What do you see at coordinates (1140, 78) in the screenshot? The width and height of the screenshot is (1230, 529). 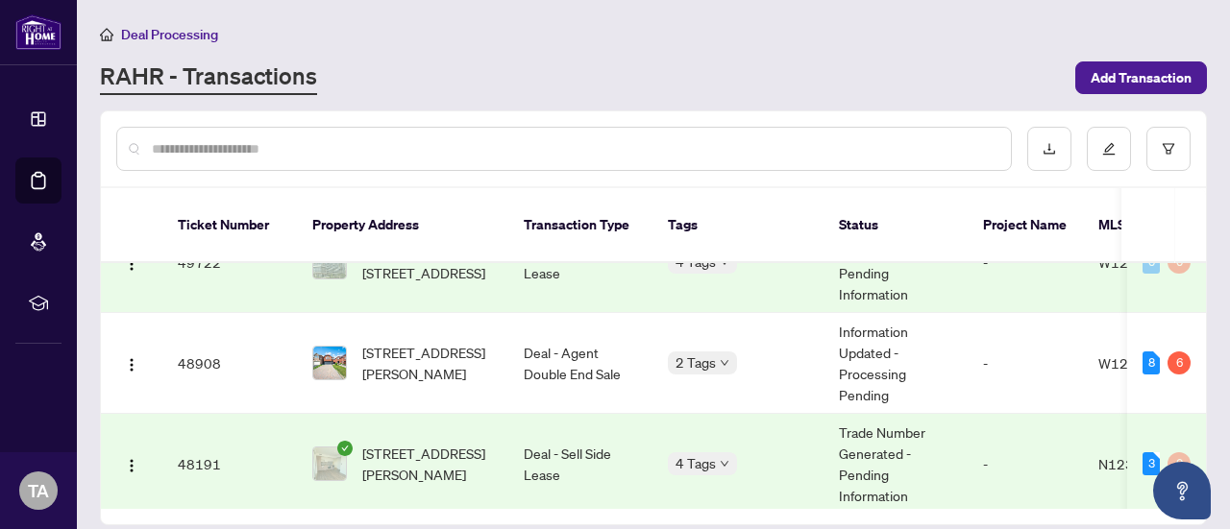 I see `button: Add Transaction` at bounding box center [1140, 78].